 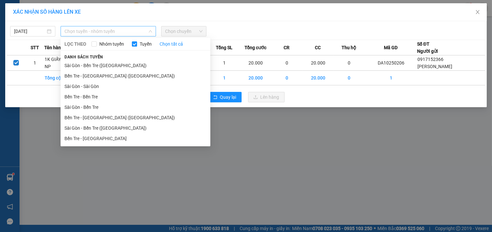 What do you see at coordinates (318, 48) in the screenshot?
I see `span: CC` at bounding box center [318, 48].